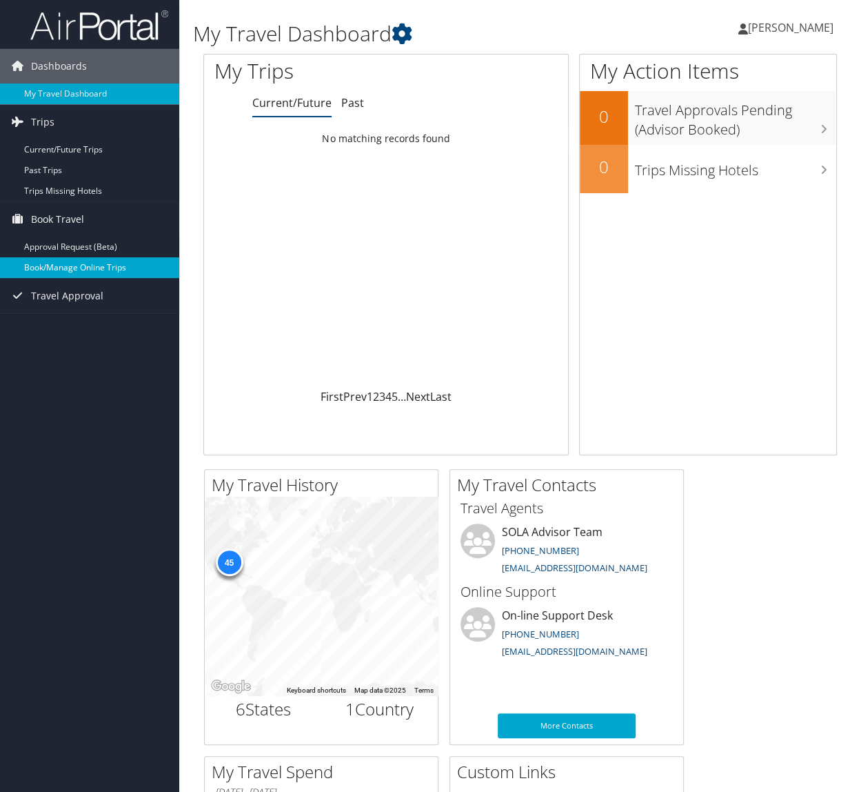 The width and height of the screenshot is (861, 792). Describe the element at coordinates (59, 66) in the screenshot. I see `span: Dashboards` at that location.